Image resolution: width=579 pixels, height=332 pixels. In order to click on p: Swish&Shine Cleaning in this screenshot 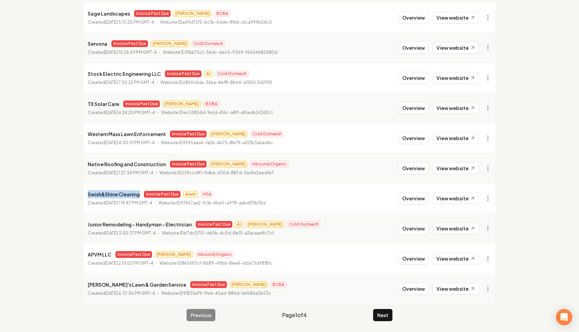, I will do `click(114, 194)`.